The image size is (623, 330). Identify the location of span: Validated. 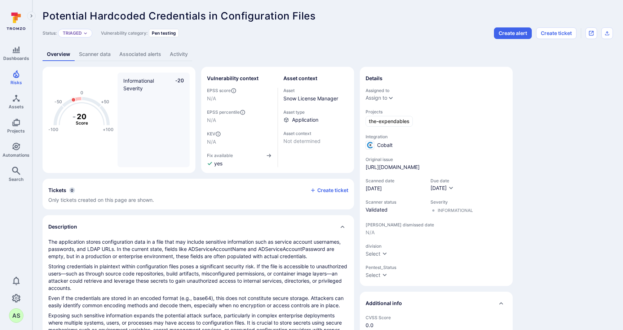
(395, 210).